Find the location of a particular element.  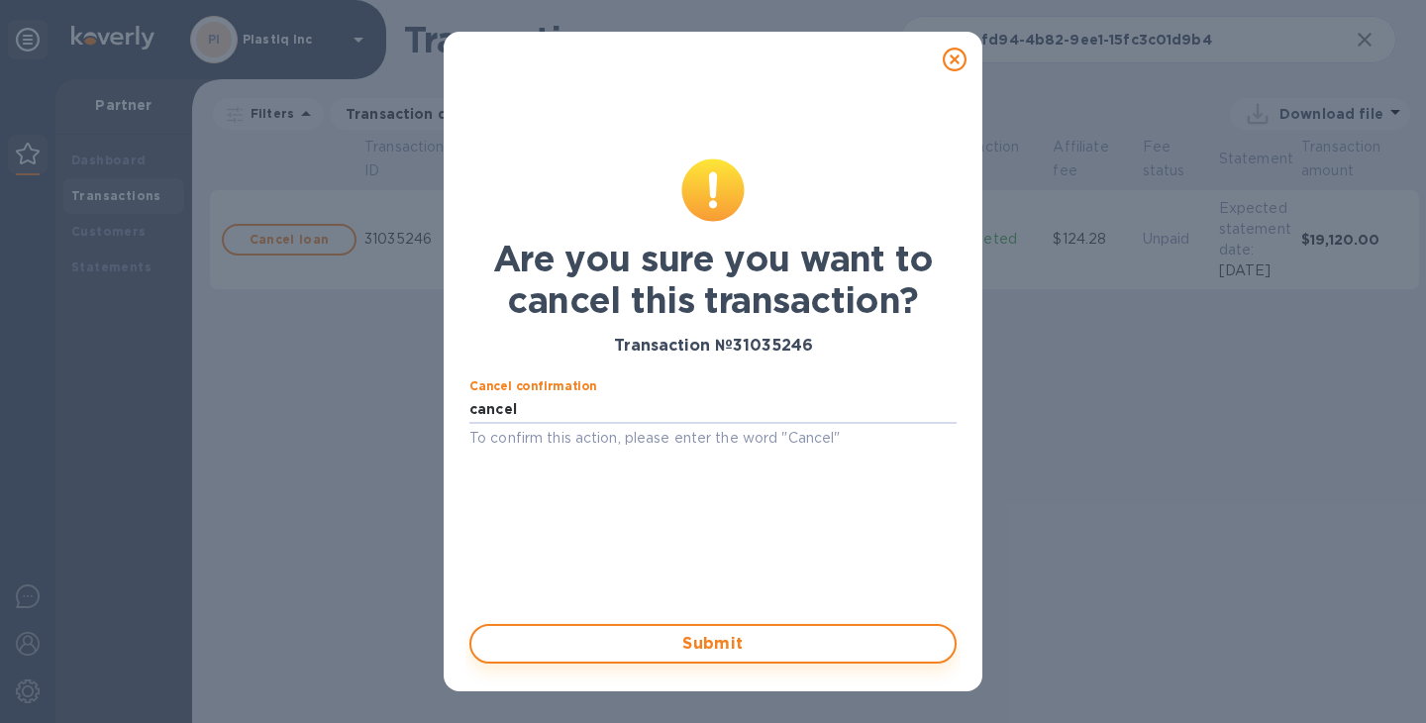

span: Submit is located at coordinates (713, 644).